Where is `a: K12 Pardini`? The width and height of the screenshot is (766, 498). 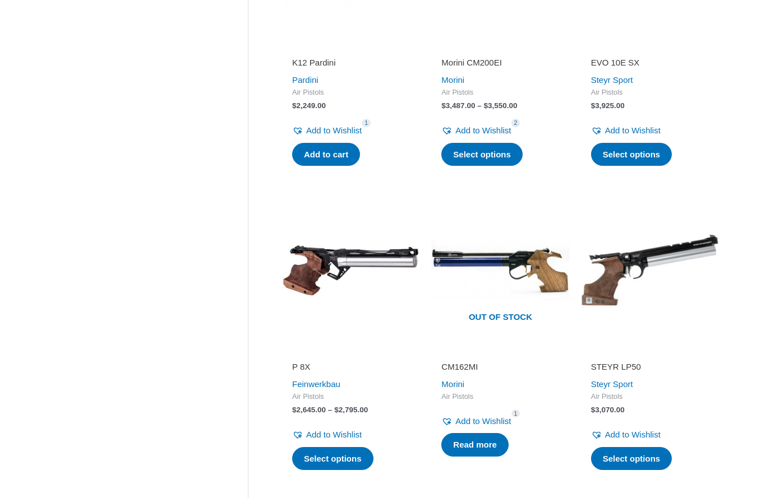 a: K12 Pardini is located at coordinates (351, 64).